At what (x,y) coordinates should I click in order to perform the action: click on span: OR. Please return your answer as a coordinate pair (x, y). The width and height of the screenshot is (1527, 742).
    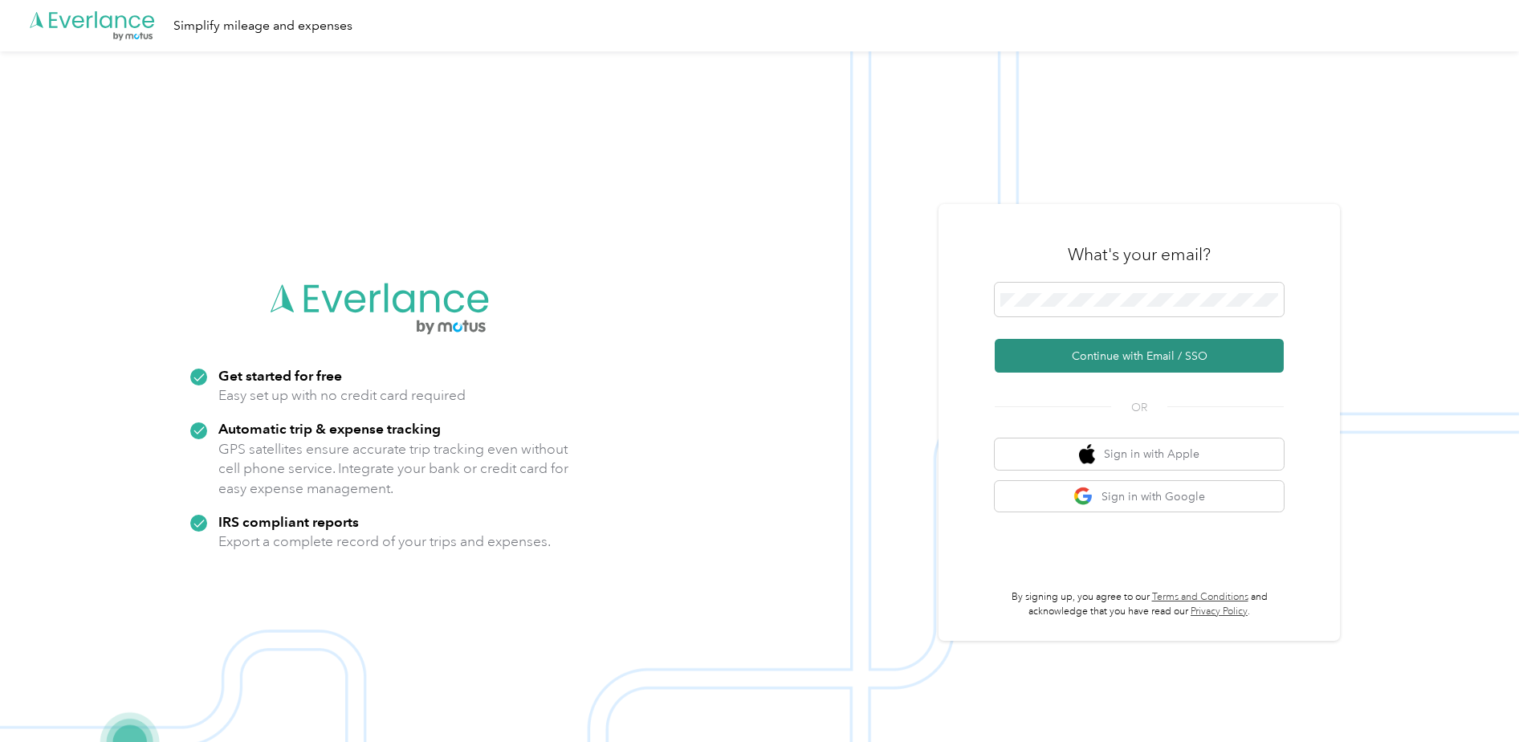
    Looking at the image, I should click on (1139, 407).